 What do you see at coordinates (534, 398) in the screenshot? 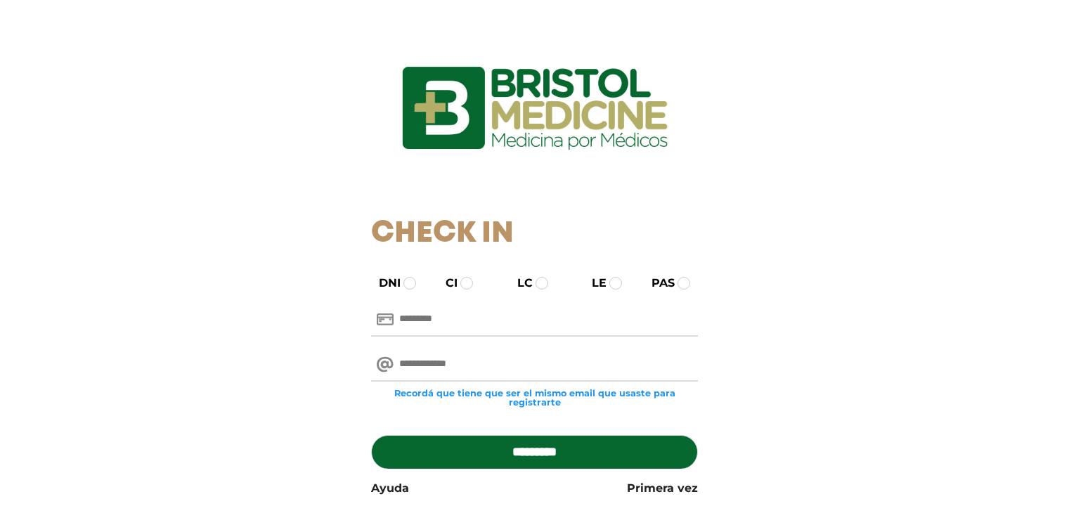
I see `small: Recordá que tiene que ser el mismo email que usaste para registrarte` at bounding box center [534, 398].